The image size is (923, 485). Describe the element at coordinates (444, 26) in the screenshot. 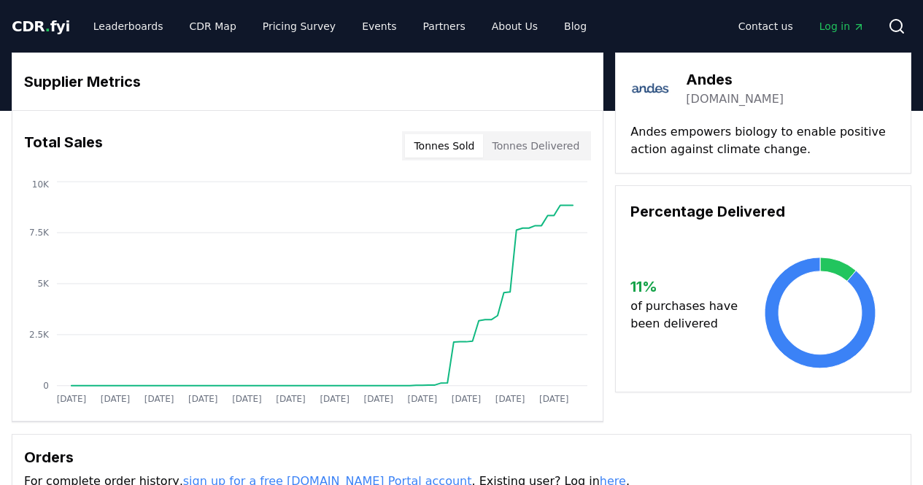

I see `a: Partners` at that location.